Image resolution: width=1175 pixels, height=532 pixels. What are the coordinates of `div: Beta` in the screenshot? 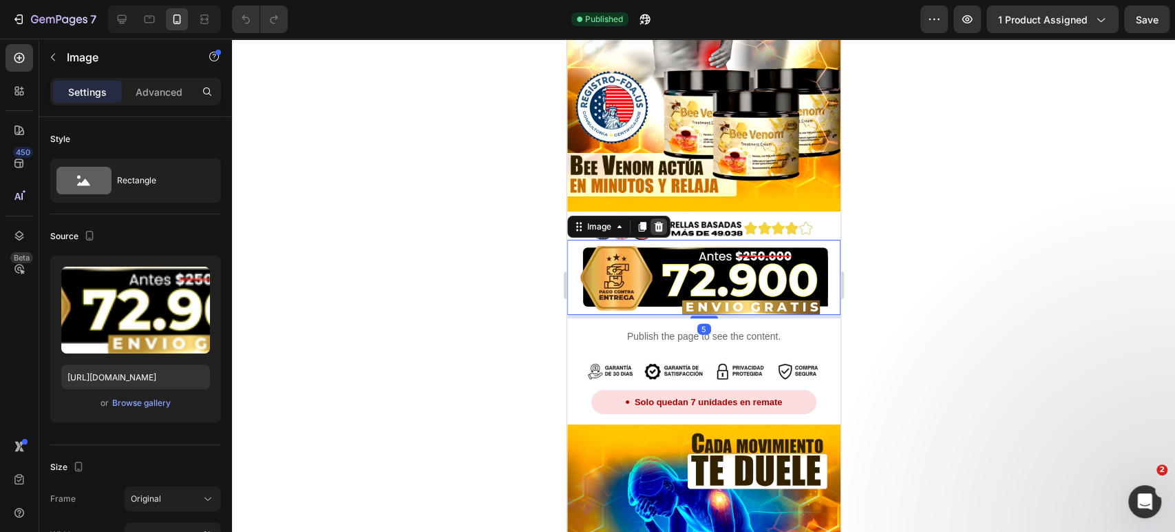 It's located at (21, 258).